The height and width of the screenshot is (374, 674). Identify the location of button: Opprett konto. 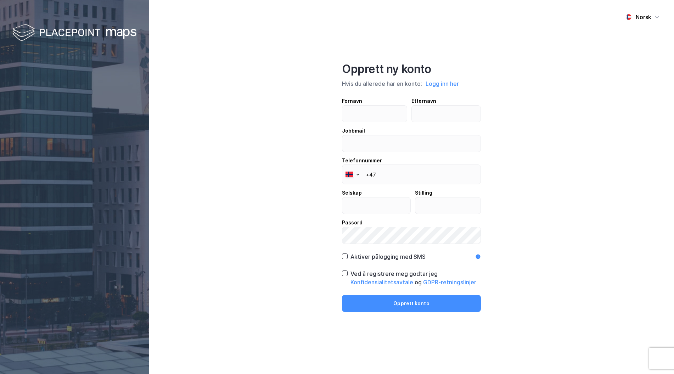
(411, 303).